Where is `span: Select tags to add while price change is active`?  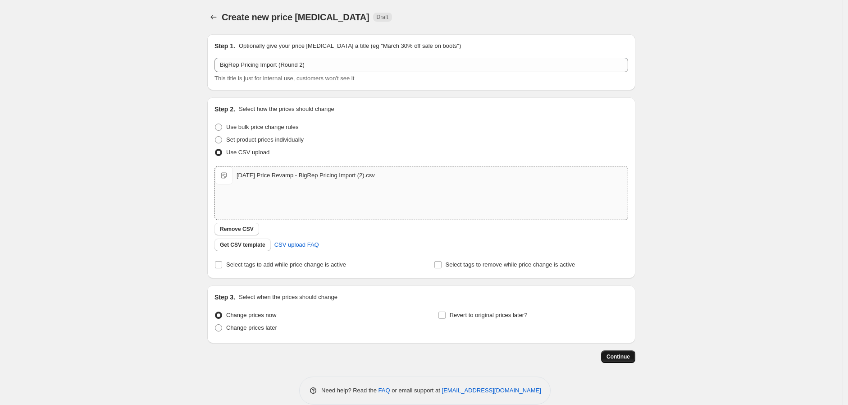
span: Select tags to add while price change is active is located at coordinates (286, 264).